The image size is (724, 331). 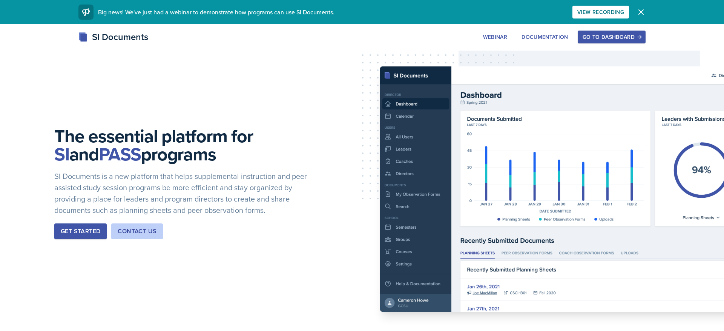 What do you see at coordinates (80, 231) in the screenshot?
I see `button: Get Started` at bounding box center [80, 231].